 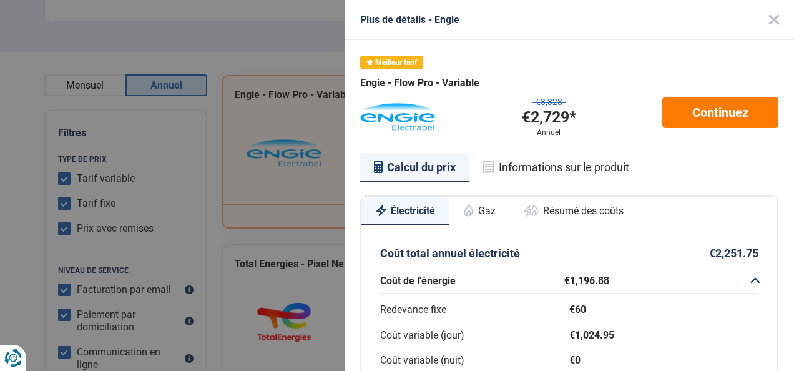 What do you see at coordinates (415, 168) in the screenshot?
I see `button: Calcul du prix` at bounding box center [415, 168].